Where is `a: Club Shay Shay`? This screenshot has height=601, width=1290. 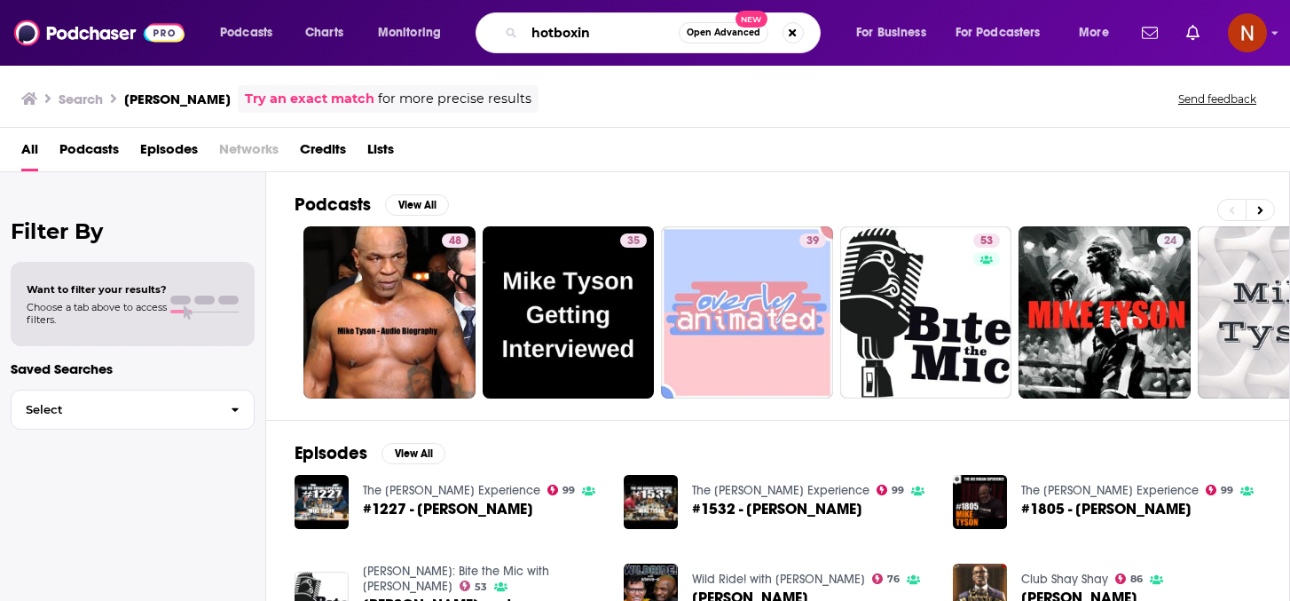 a: Club Shay Shay is located at coordinates (1065, 578).